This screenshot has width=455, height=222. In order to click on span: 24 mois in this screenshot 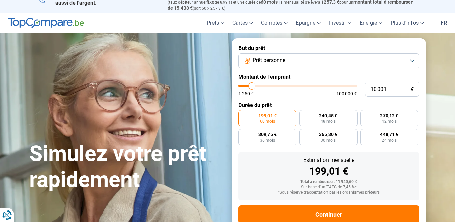, I will do `click(389, 140)`.